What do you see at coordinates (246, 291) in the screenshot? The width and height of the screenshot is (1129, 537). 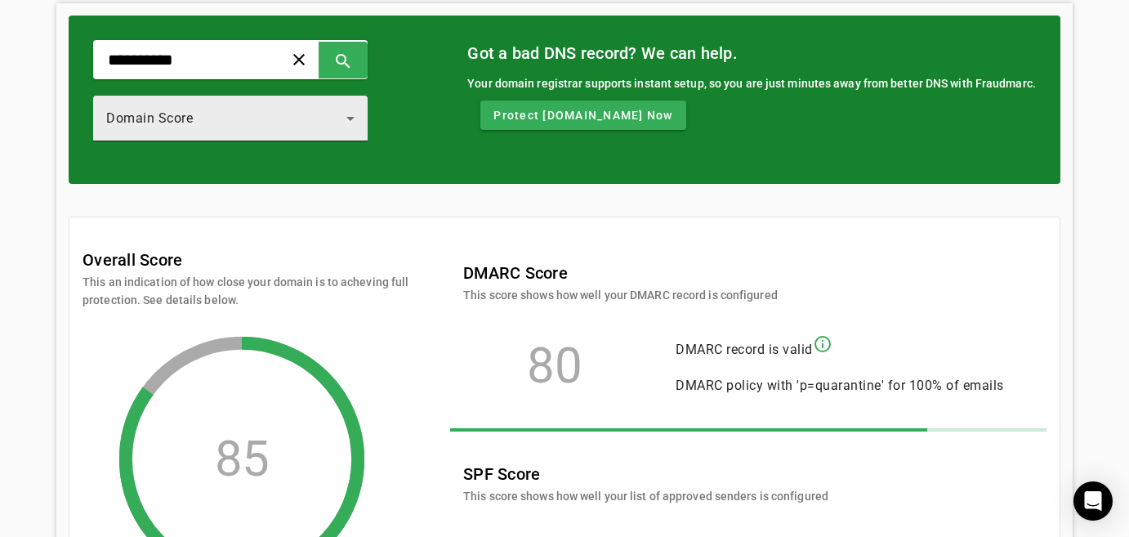 I see `mat-card-subtitle: This an indication of how close your domain is to acheving full protection. See details below.` at bounding box center [246, 291].